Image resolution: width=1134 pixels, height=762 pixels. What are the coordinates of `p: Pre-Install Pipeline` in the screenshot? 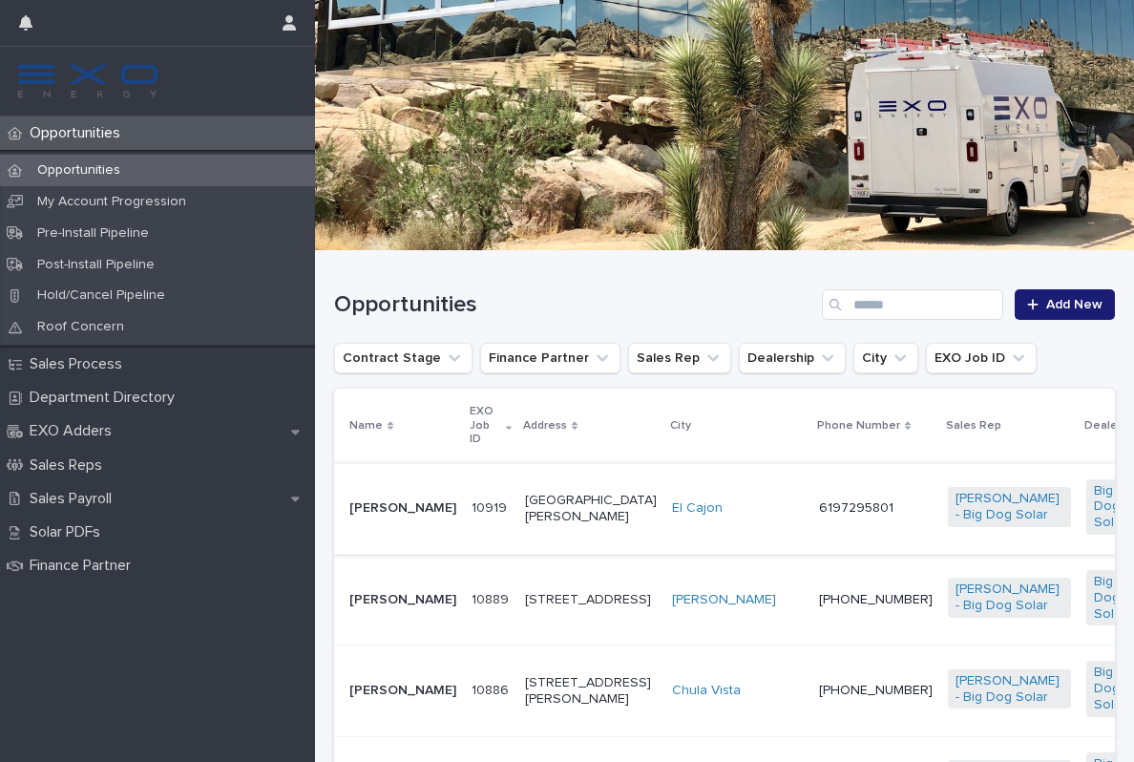 It's located at (93, 233).